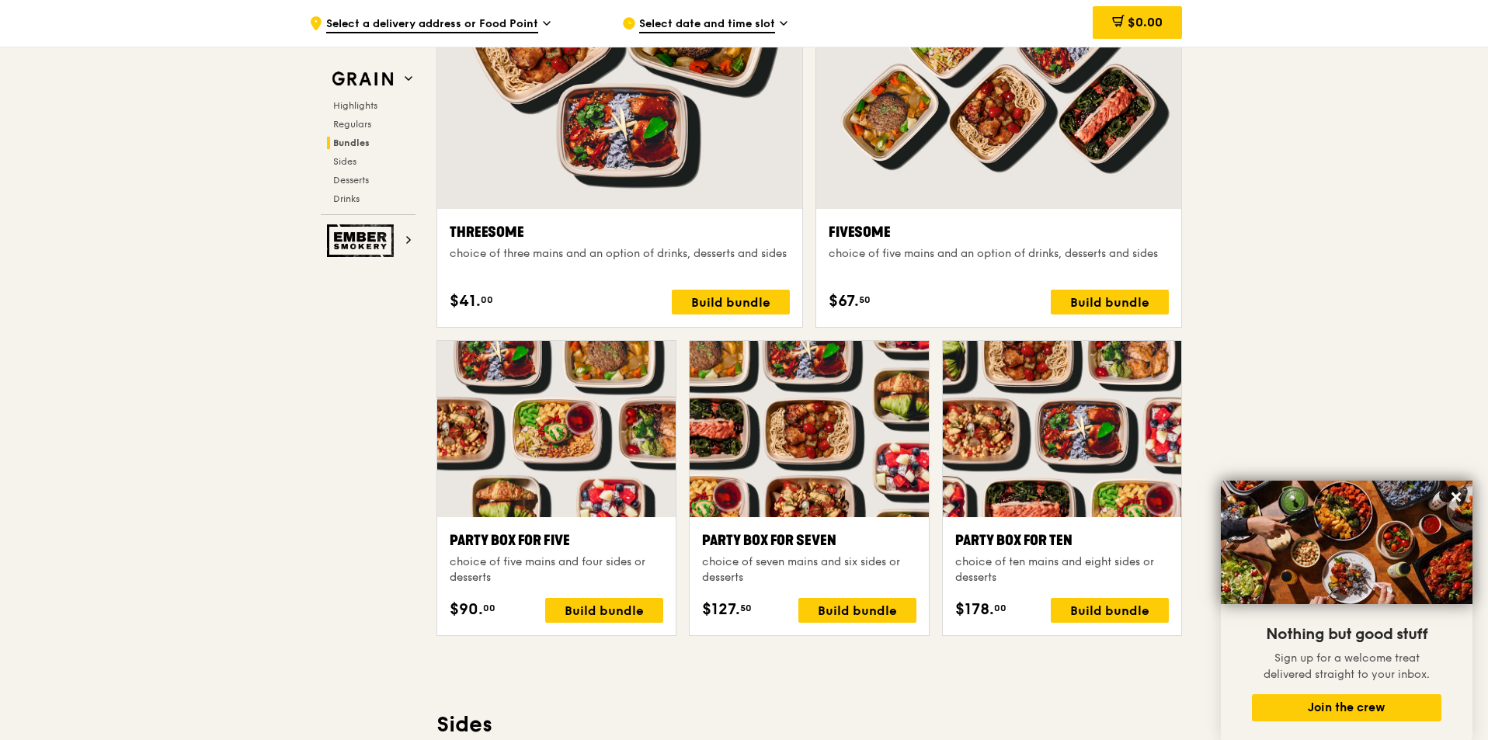 This screenshot has width=1488, height=740. Describe the element at coordinates (1144, 22) in the screenshot. I see `span: $0.00` at that location.